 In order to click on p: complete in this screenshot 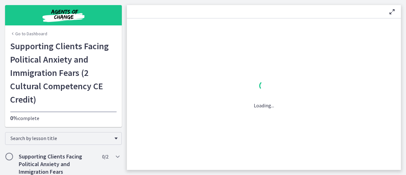, I will do `click(64, 118)`.